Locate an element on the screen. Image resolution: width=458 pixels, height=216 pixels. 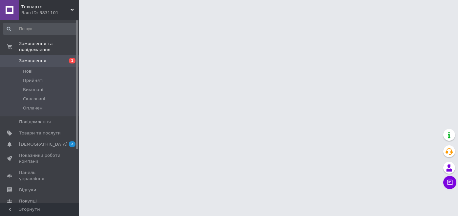
div: Ваш ID: 3831101 is located at coordinates (50, 13).